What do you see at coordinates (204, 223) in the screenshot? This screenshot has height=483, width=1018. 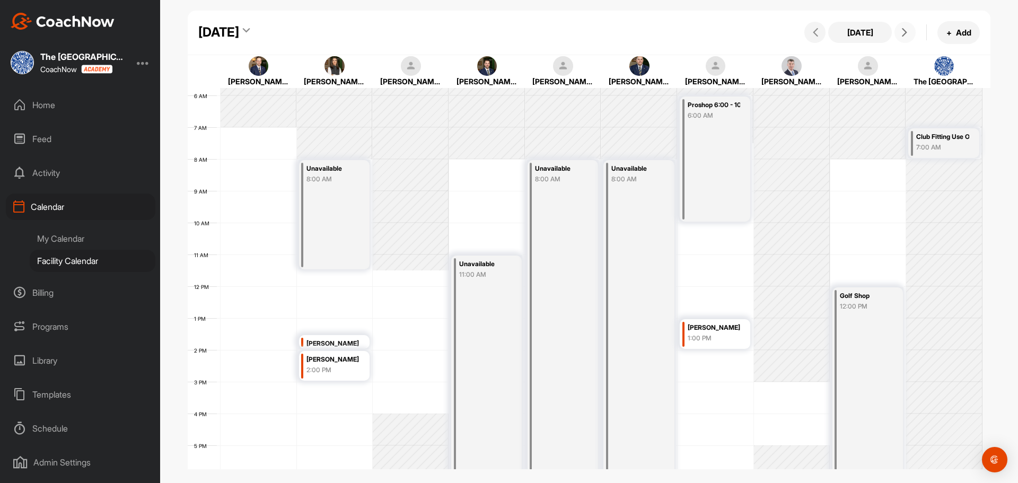 I see `div: 10 AM` at bounding box center [204, 223].